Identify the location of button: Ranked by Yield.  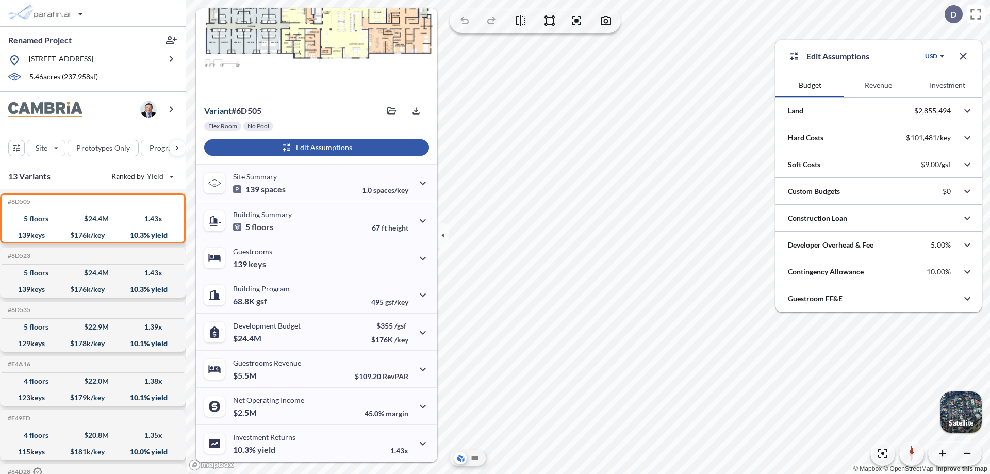
(142, 176).